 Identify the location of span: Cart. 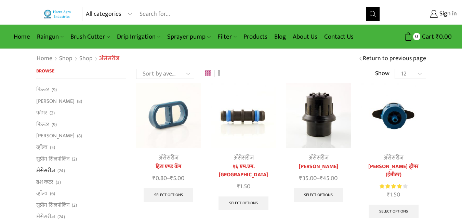
(427, 37).